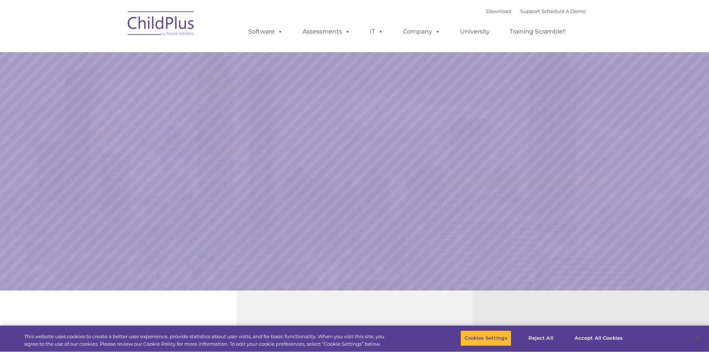  Describe the element at coordinates (326, 32) in the screenshot. I see `a: Assessments` at that location.